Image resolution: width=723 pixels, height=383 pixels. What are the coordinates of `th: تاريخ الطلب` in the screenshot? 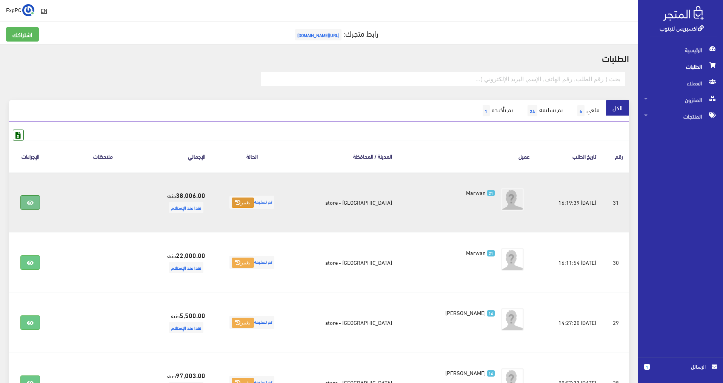 It's located at (569, 156).